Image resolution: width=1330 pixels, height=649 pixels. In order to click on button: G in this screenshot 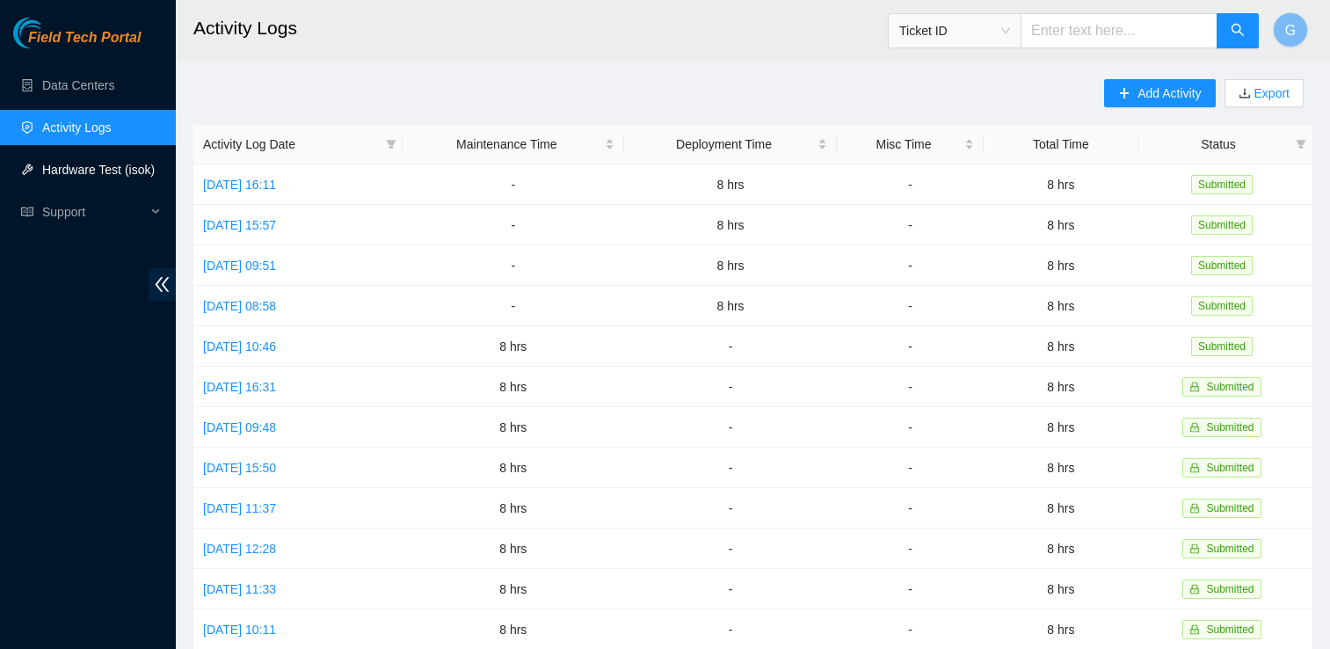, I will do `click(1291, 30)`.